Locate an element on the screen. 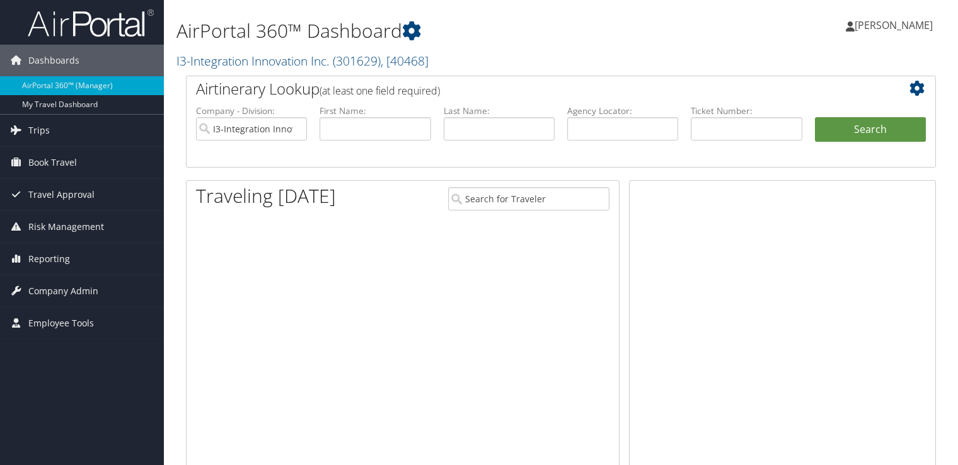 The image size is (958, 465). label: Ticket Number: is located at coordinates (746, 111).